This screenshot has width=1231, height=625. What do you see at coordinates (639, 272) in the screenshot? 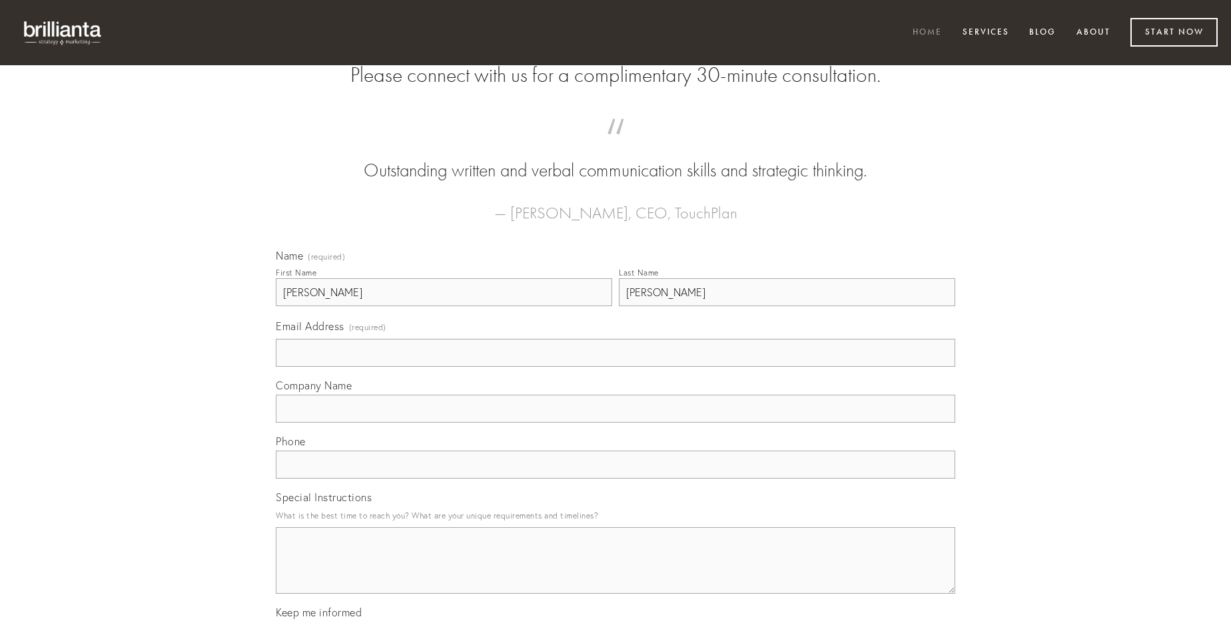
I see `div: Last Name` at bounding box center [639, 272].